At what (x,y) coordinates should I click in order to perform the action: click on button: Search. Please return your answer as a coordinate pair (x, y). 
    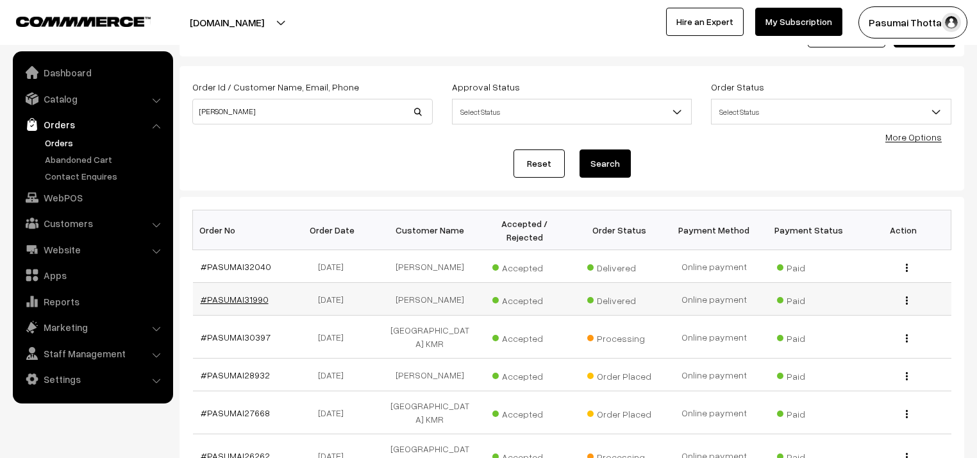
    Looking at the image, I should click on (605, 163).